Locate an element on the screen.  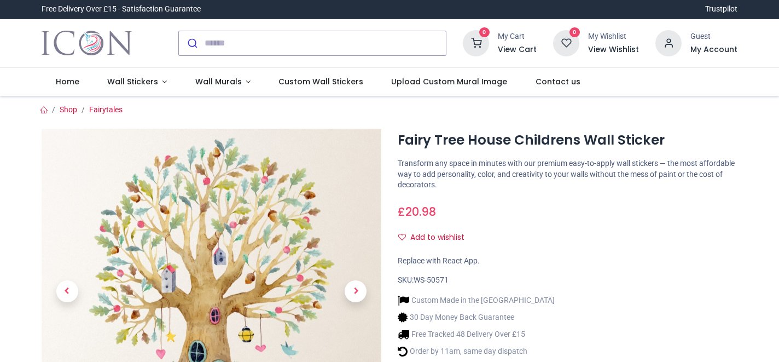
div: Guest is located at coordinates (714, 37).